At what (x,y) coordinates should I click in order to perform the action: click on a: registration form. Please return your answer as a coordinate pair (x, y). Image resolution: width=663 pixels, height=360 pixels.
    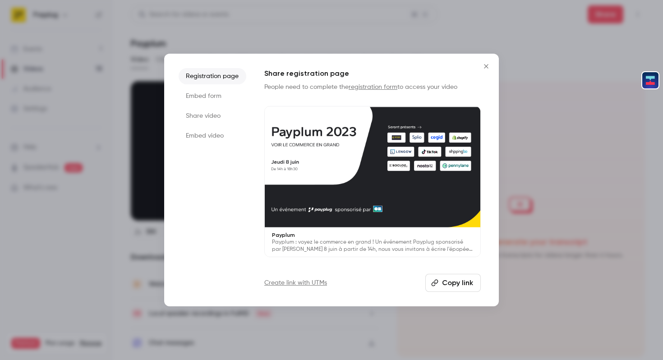
    Looking at the image, I should click on (373, 87).